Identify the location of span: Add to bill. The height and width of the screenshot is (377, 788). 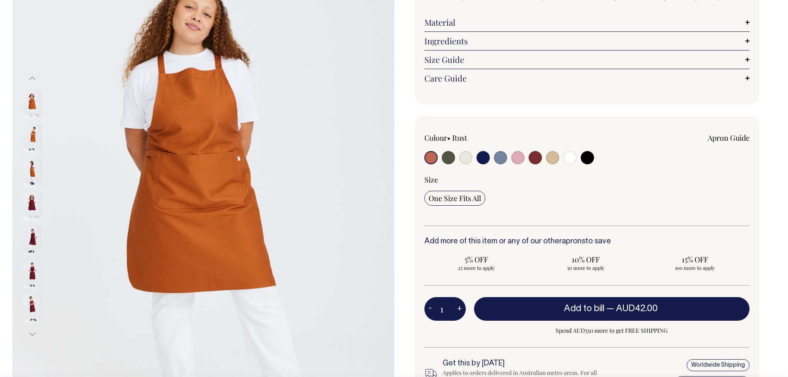
(584, 309).